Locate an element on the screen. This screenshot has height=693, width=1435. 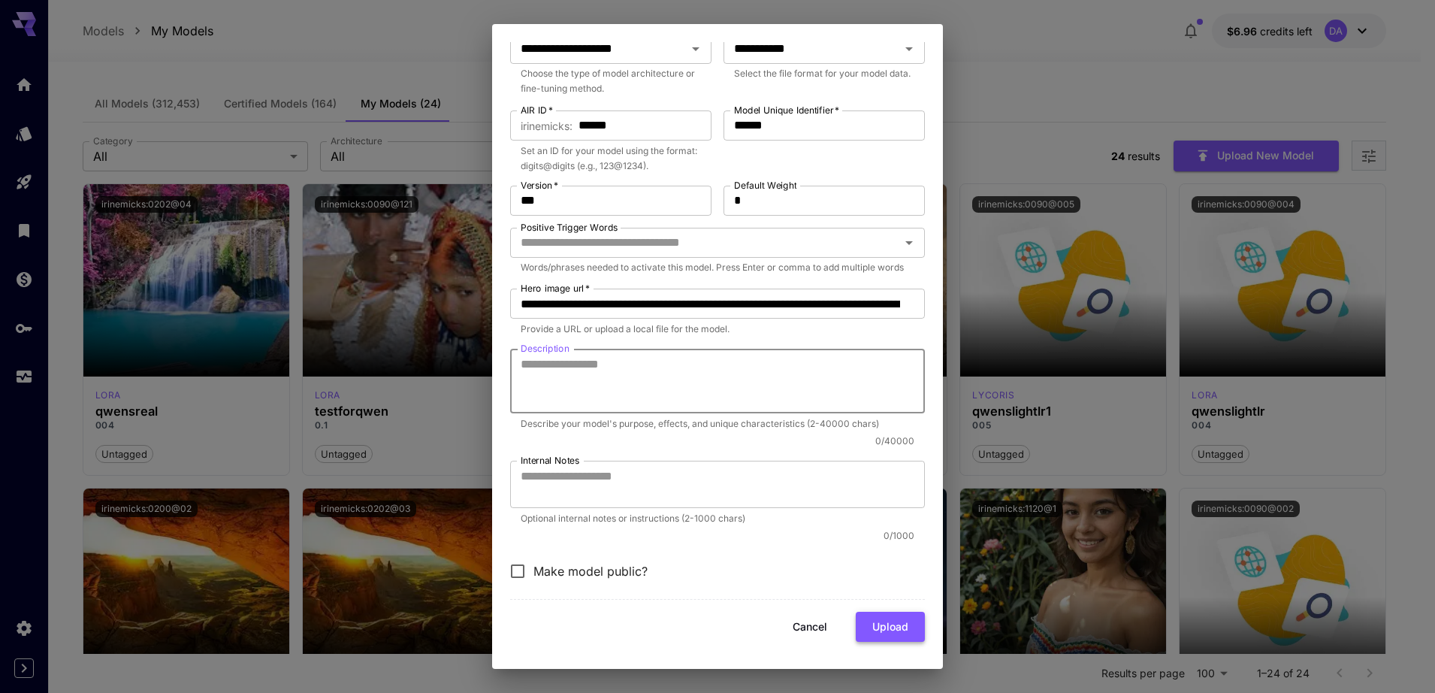
label: AIR ID is located at coordinates (536, 110).